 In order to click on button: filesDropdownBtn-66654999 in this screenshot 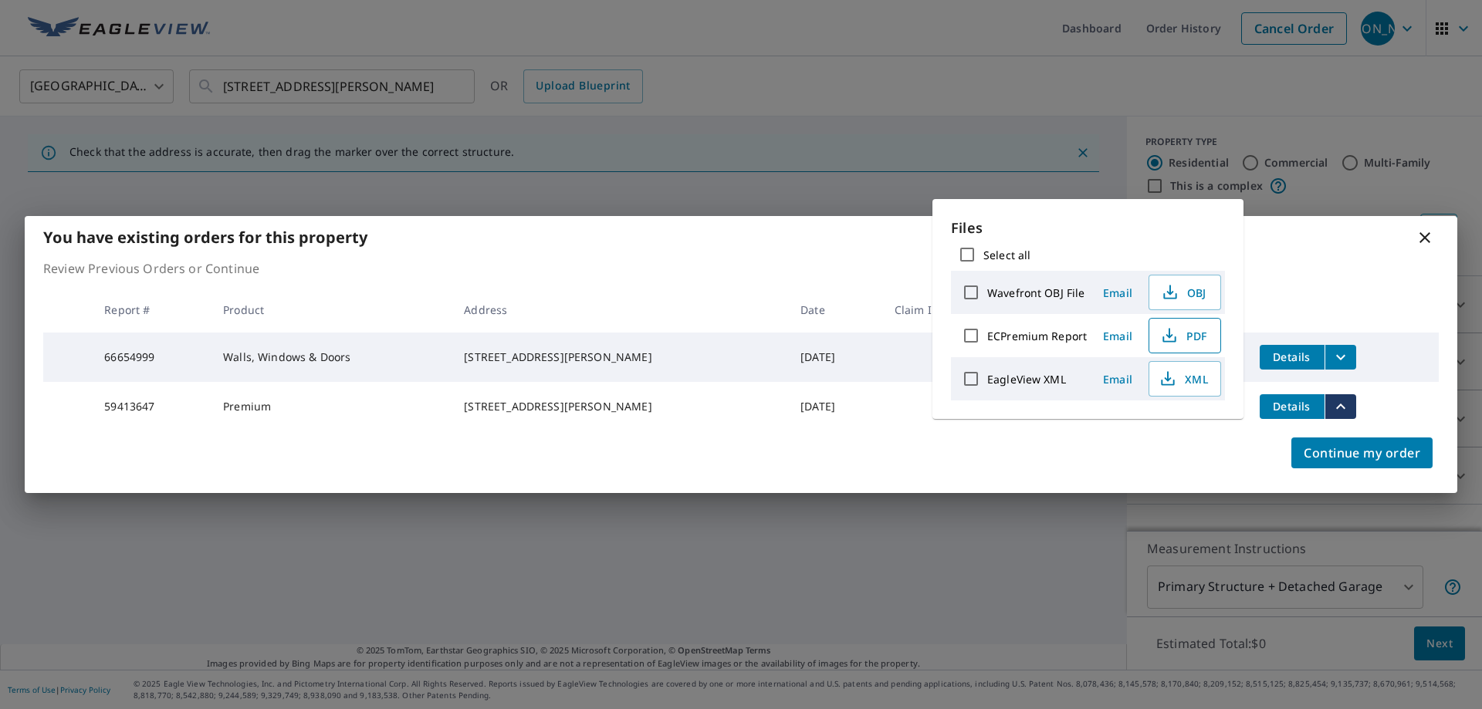, I will do `click(1340, 357)`.